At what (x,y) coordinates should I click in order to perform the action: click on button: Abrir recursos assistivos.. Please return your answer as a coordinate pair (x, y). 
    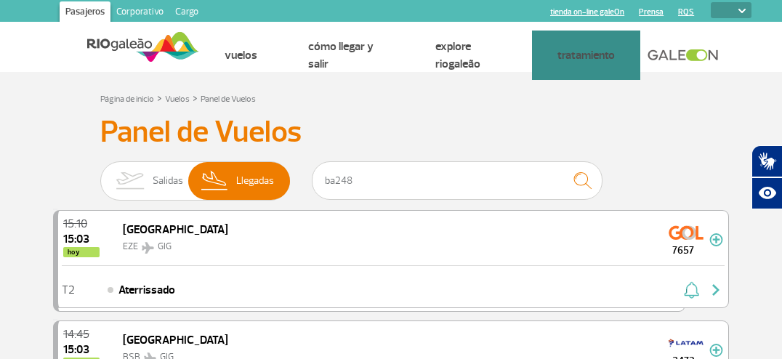
    Looking at the image, I should click on (767, 193).